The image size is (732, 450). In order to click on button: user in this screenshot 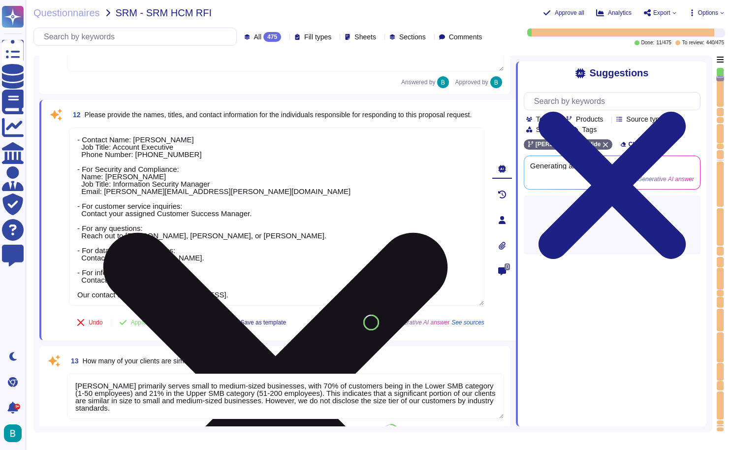, I will do `click(15, 433)`.